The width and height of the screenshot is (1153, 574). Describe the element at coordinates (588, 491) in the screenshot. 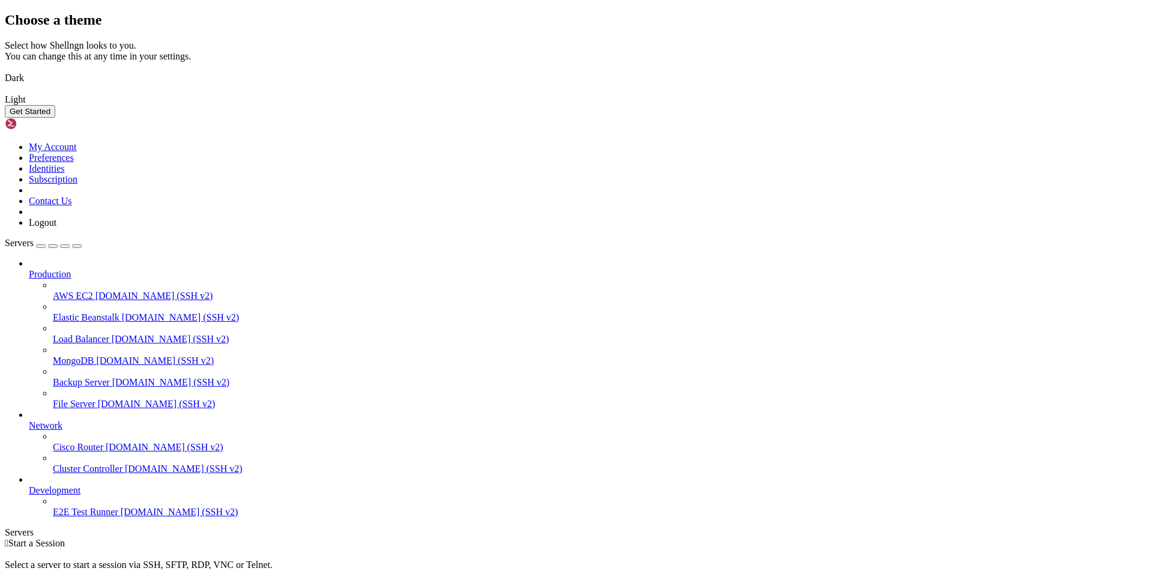

I see `a: Development` at that location.